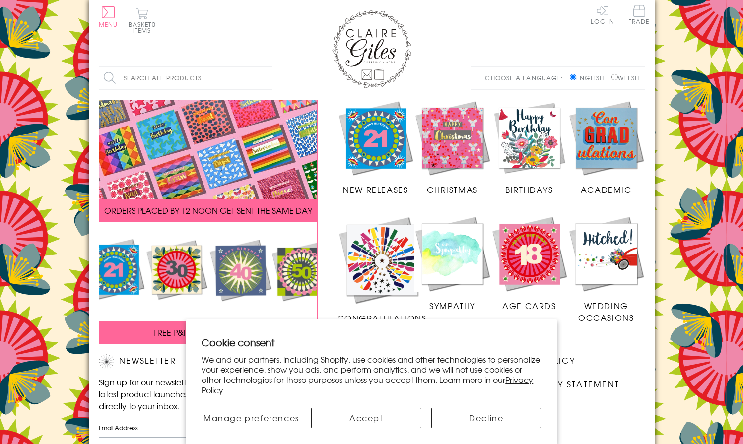 This screenshot has height=444, width=743. Describe the element at coordinates (183, 362) in the screenshot. I see `h2: Newsletter` at that location.